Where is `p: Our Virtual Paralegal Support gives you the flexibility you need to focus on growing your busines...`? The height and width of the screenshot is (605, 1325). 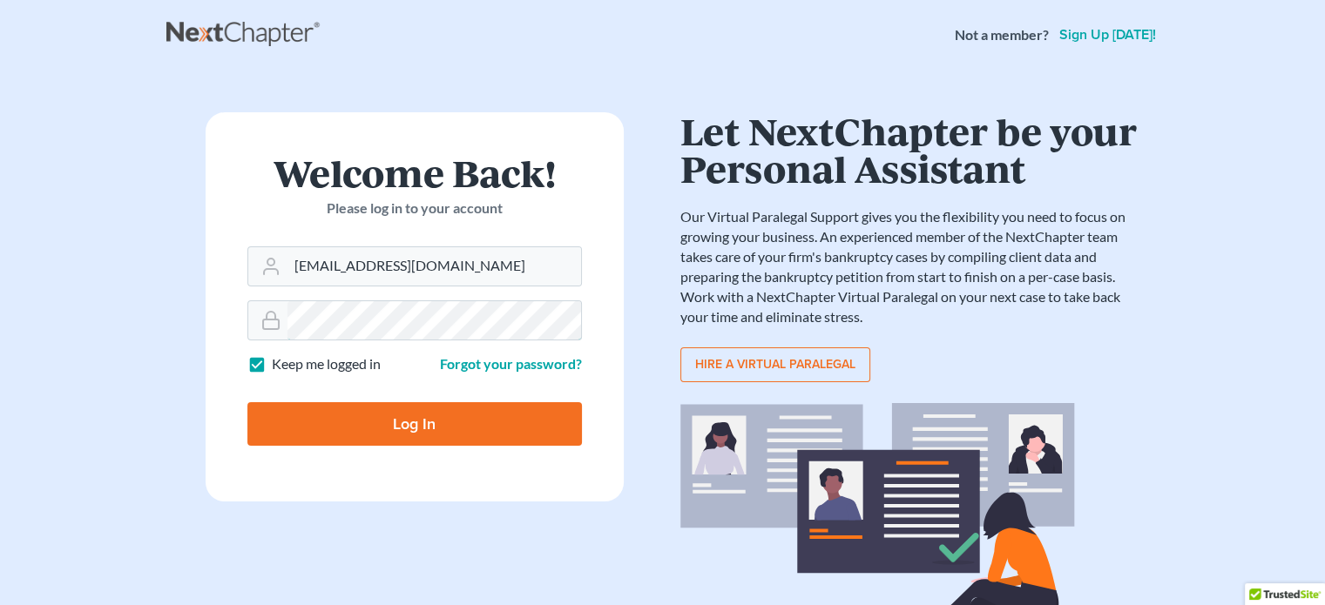
p: Our Virtual Paralegal Support gives you the flexibility you need to focus on growing your busines... is located at coordinates (911, 267).